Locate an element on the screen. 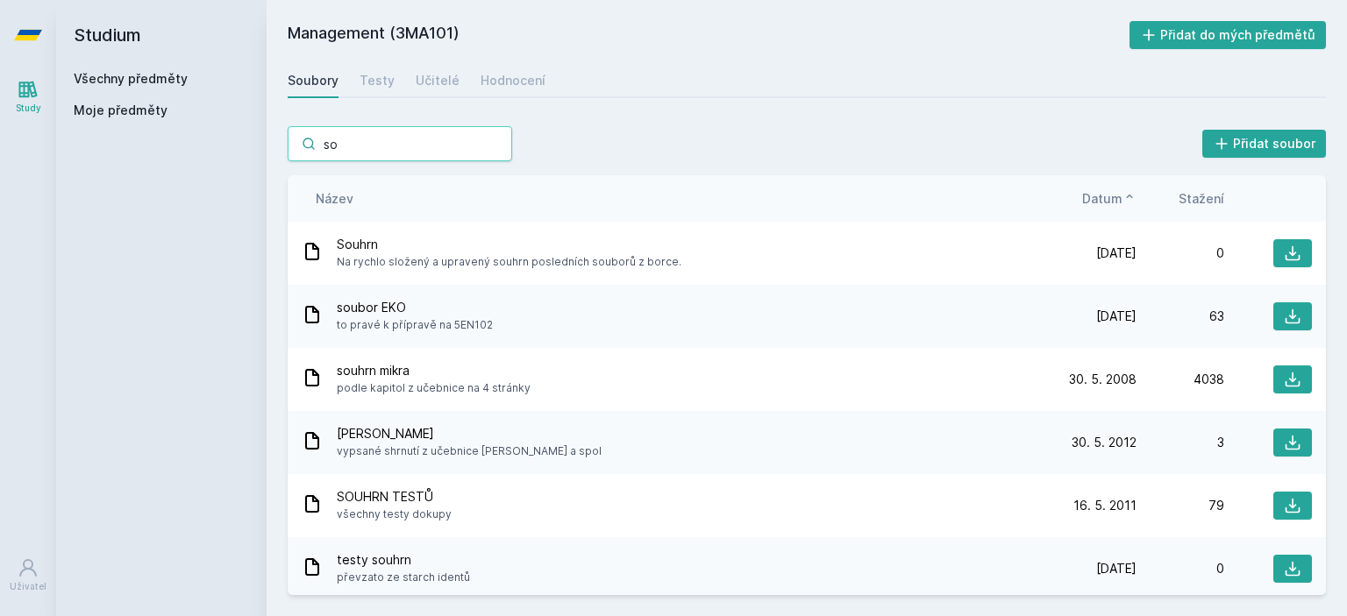 This screenshot has height=616, width=1347. span: Stažení is located at coordinates (1201, 198).